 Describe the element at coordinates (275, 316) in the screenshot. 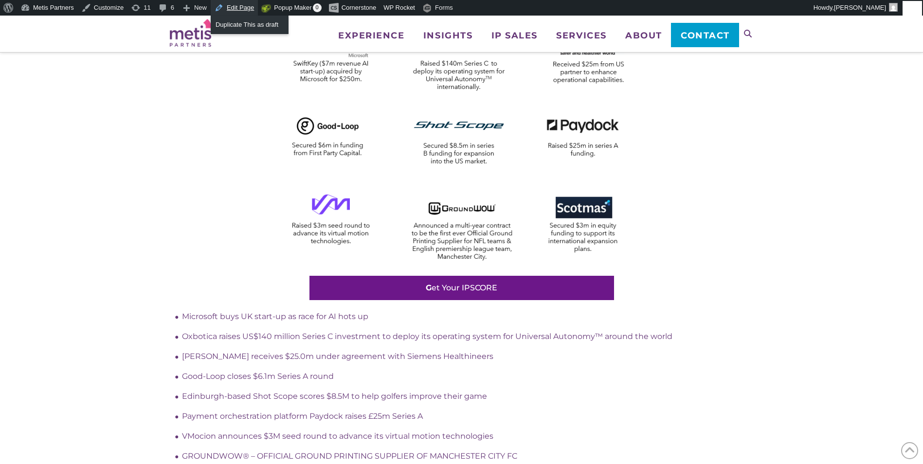

I see `a: Microsoft buys UK start-up as race for AI hots up` at that location.